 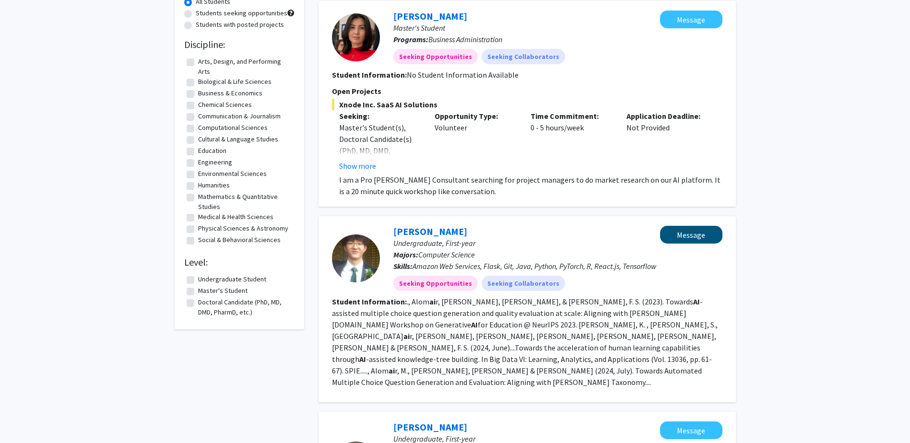 I want to click on label: Arts, Design, and Performing Arts, so click(x=245, y=67).